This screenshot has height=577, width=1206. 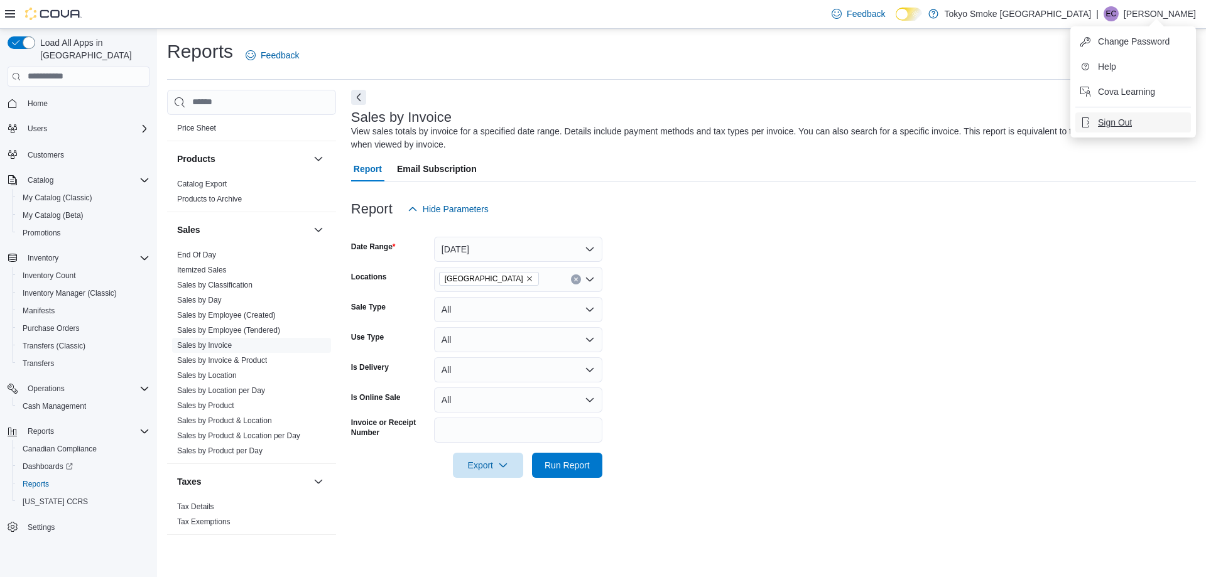 I want to click on span: Users, so click(x=37, y=129).